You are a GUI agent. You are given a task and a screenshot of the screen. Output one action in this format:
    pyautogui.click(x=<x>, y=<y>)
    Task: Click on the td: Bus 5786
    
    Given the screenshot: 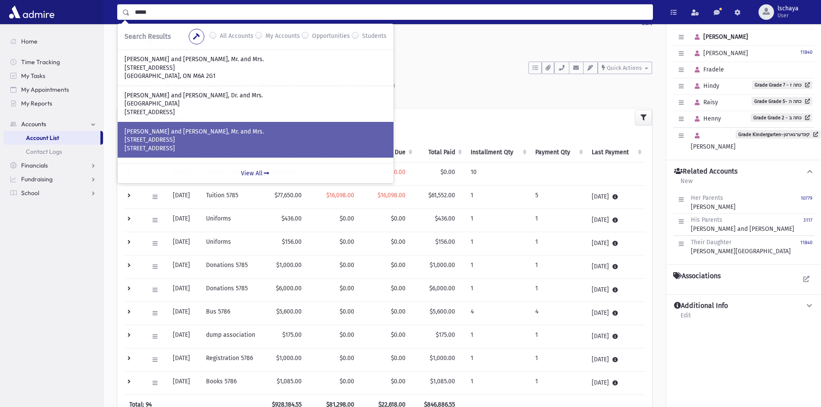 What is the action you would take?
    pyautogui.click(x=232, y=313)
    